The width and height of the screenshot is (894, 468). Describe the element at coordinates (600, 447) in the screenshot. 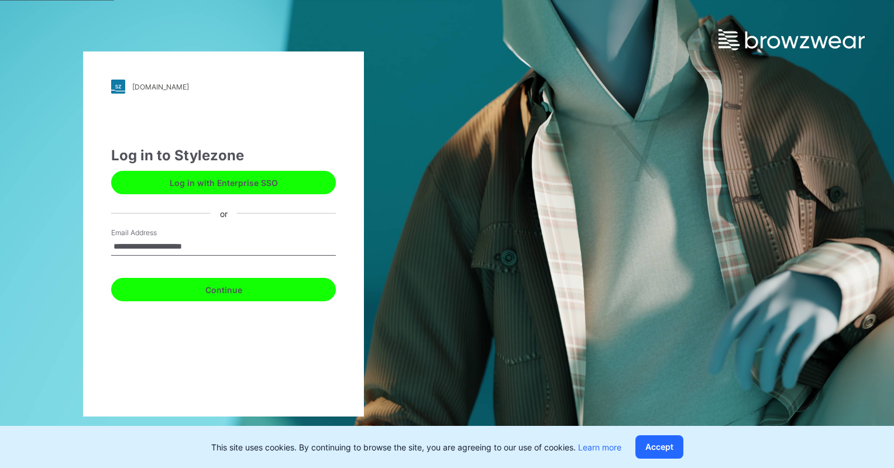

I see `a: Learn more` at that location.